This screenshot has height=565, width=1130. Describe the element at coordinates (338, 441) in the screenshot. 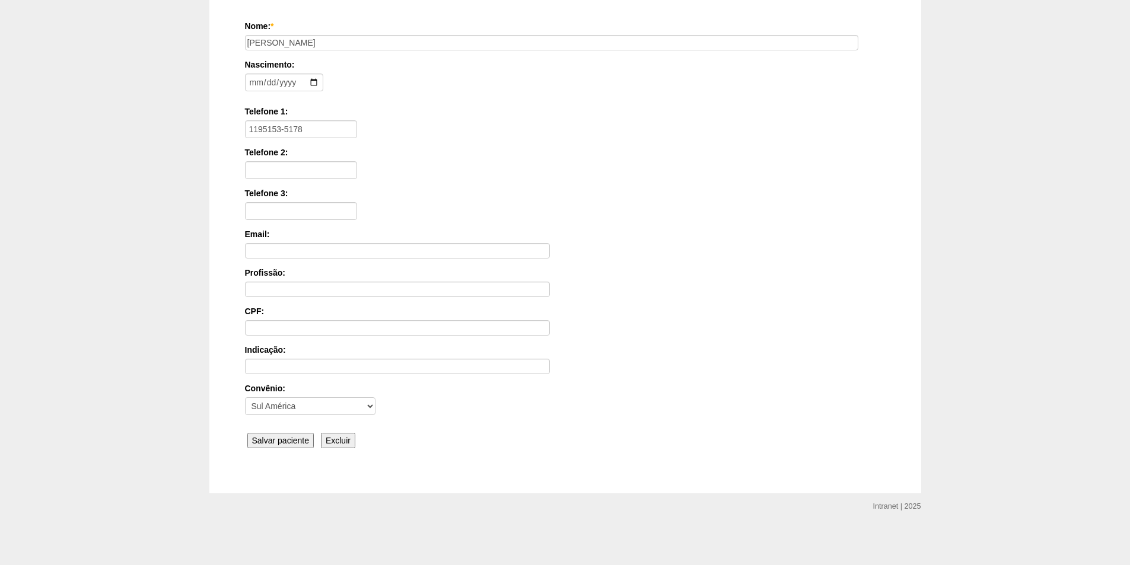

I see `input: Excluir` at that location.